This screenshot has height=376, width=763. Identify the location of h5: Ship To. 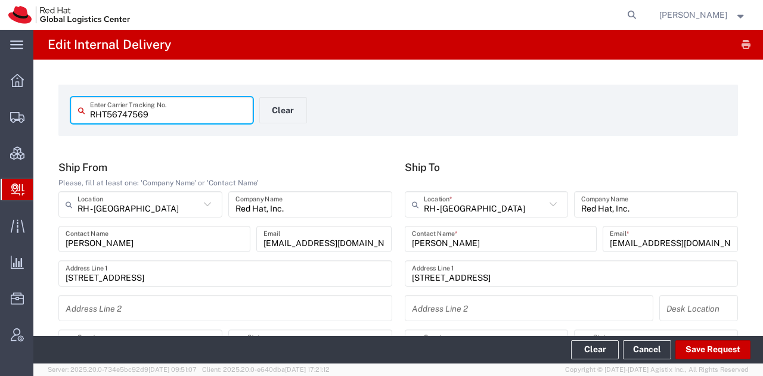
(571, 167).